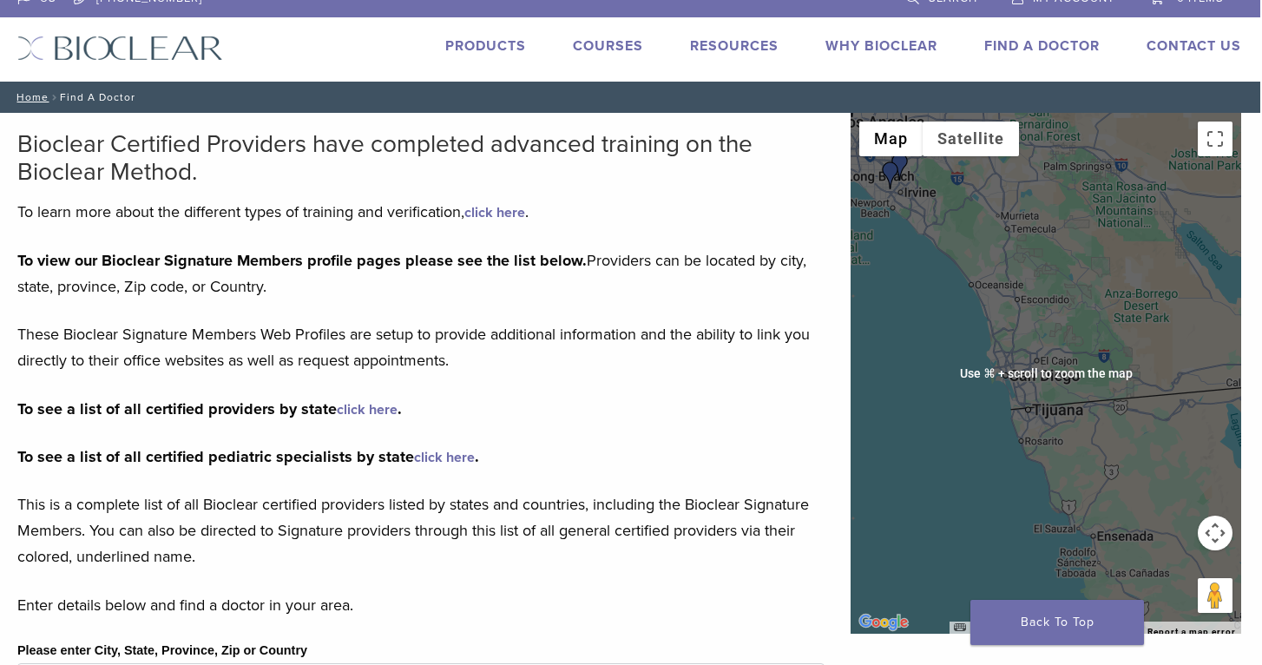 The image size is (1262, 665). I want to click on a: Open this area in Google Maps (opens a new window), so click(884, 622).